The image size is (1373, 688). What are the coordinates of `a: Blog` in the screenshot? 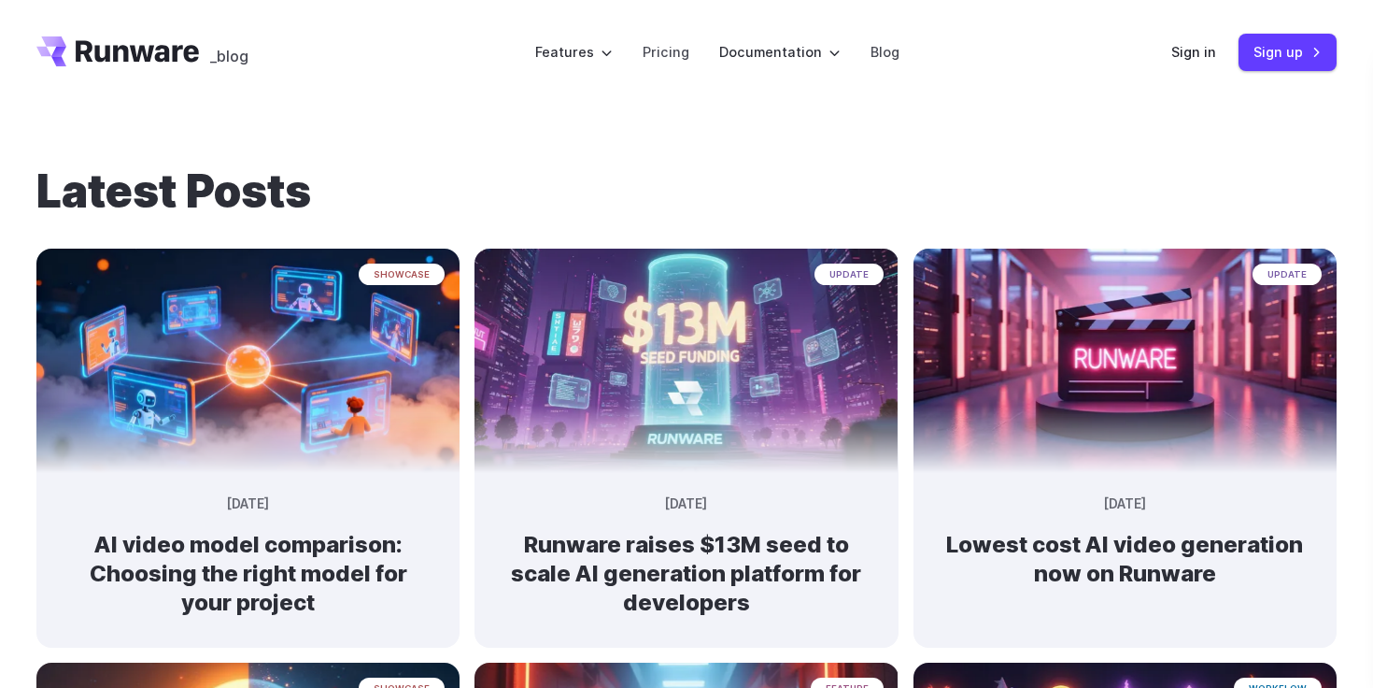 It's located at (885, 51).